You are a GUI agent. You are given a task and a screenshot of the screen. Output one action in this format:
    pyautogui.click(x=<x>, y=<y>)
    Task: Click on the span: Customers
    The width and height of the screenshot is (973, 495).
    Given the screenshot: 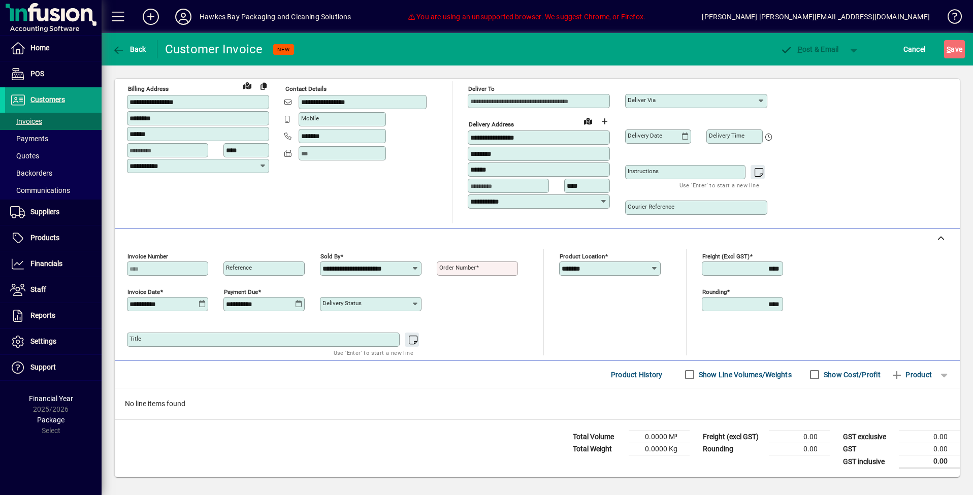 What is the action you would take?
    pyautogui.click(x=48, y=100)
    